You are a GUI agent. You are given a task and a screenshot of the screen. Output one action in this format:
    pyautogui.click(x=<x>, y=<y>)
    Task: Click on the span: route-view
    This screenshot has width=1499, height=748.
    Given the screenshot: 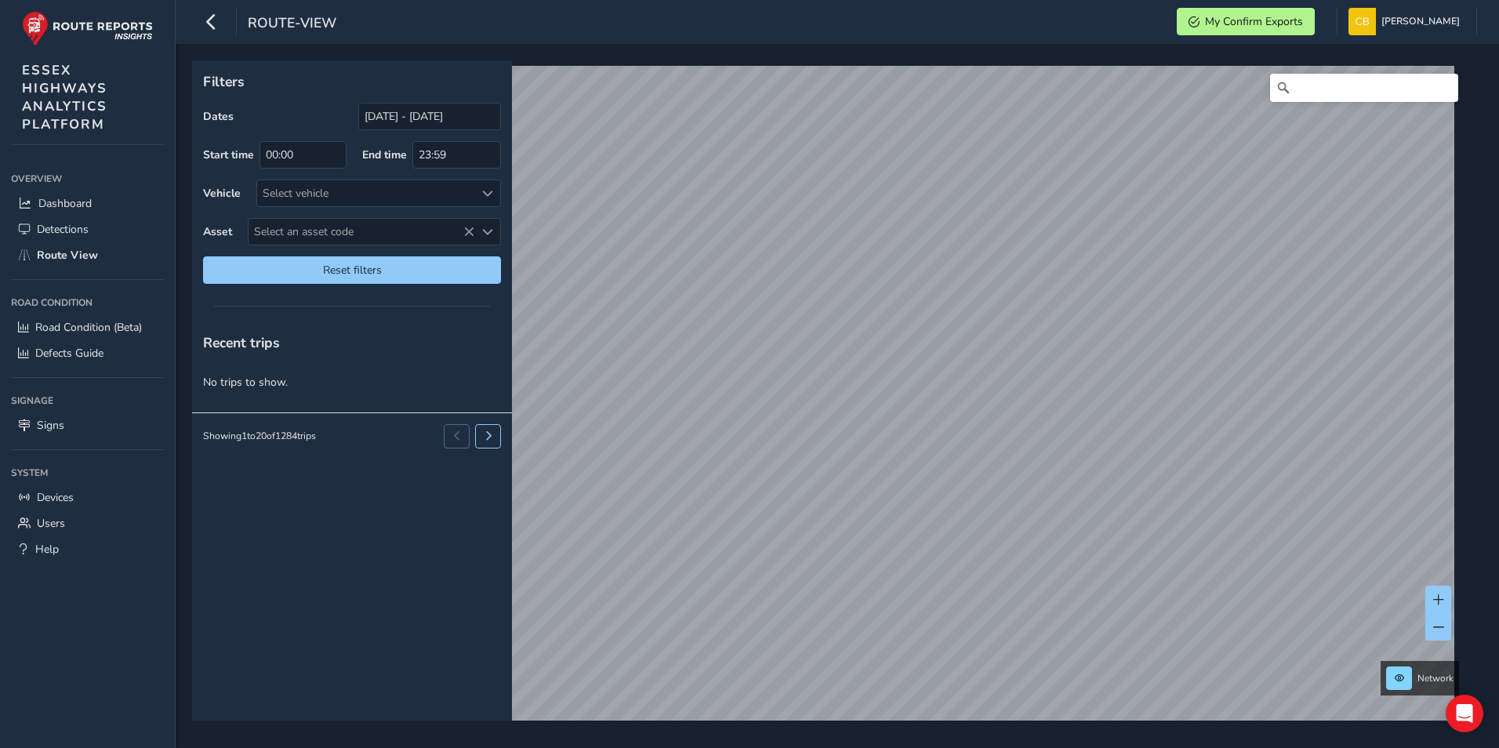 What is the action you would take?
    pyautogui.click(x=292, y=24)
    